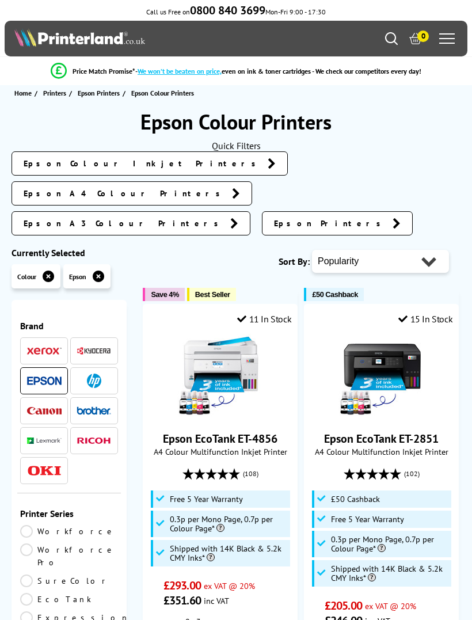 This screenshot has height=620, width=472. I want to click on a: 0800 840 3699, so click(227, 12).